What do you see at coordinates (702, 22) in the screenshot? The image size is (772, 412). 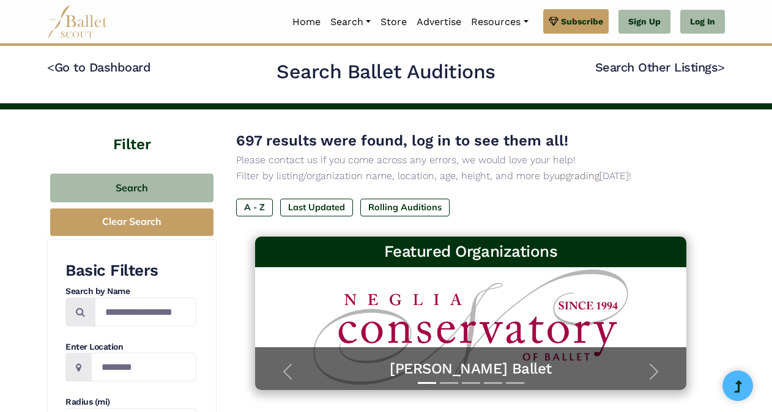 I see `a: Log In` at bounding box center [702, 22].